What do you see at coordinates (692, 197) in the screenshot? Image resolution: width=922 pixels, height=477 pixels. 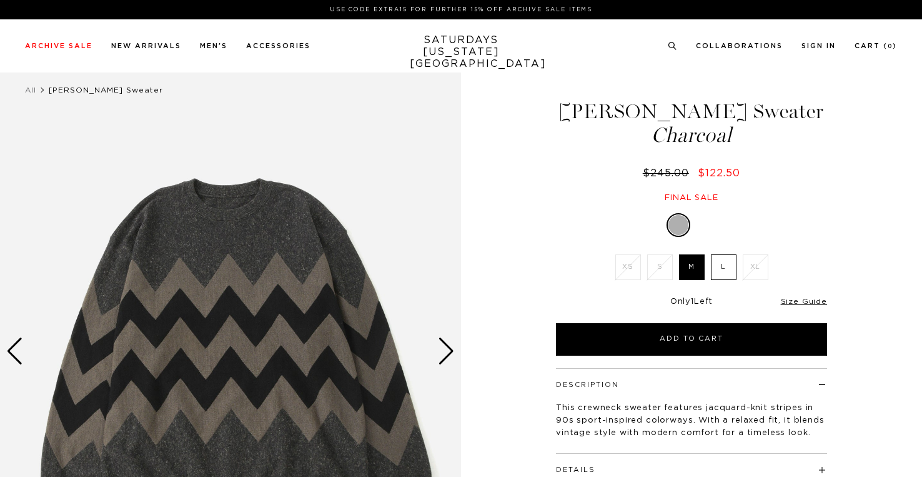 I see `div: Final sale` at bounding box center [692, 197].